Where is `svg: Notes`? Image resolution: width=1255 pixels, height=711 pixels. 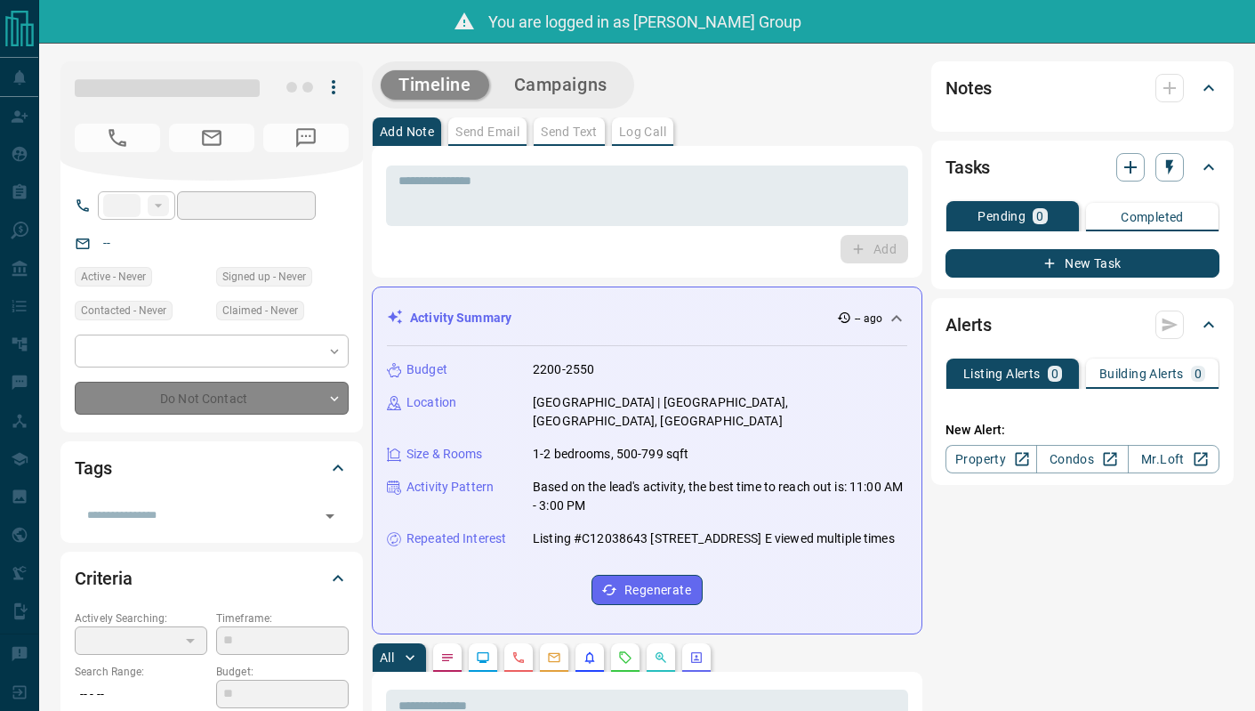 svg: Notes is located at coordinates (447, 657).